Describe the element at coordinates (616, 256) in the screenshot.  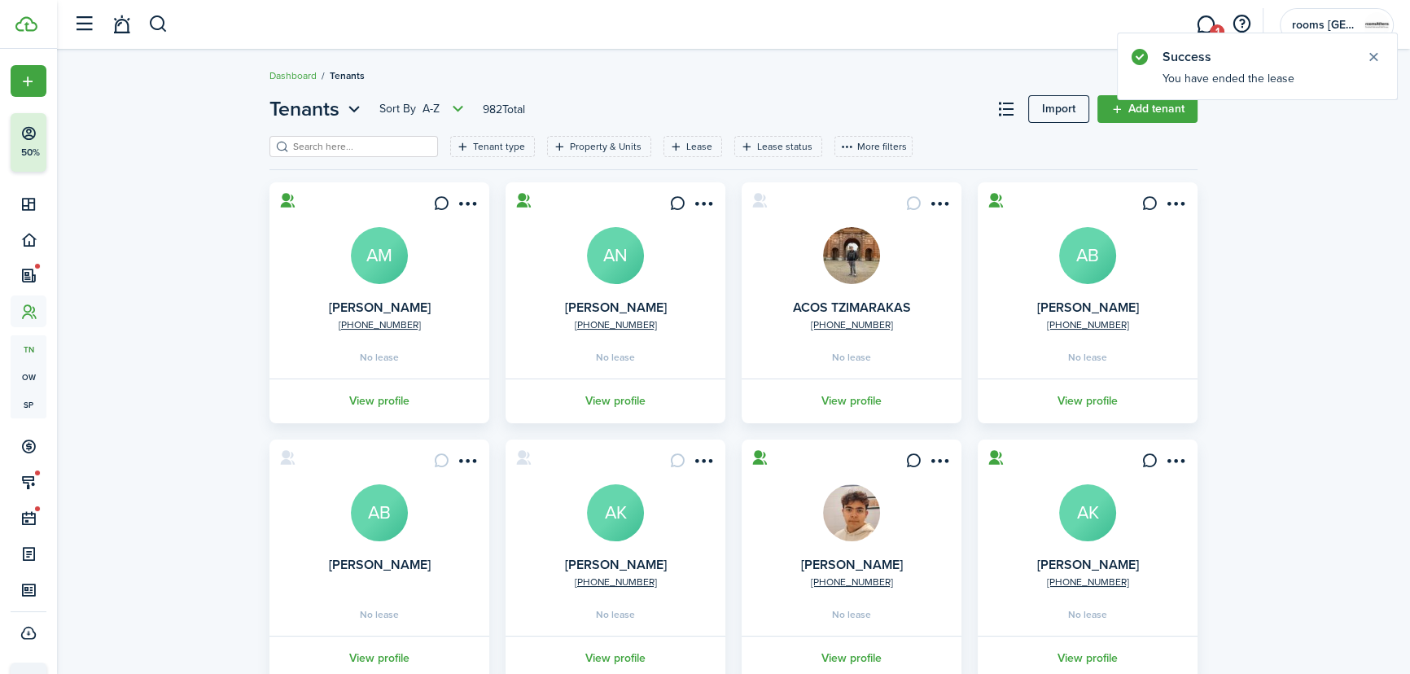
I see `a: AN` at that location.